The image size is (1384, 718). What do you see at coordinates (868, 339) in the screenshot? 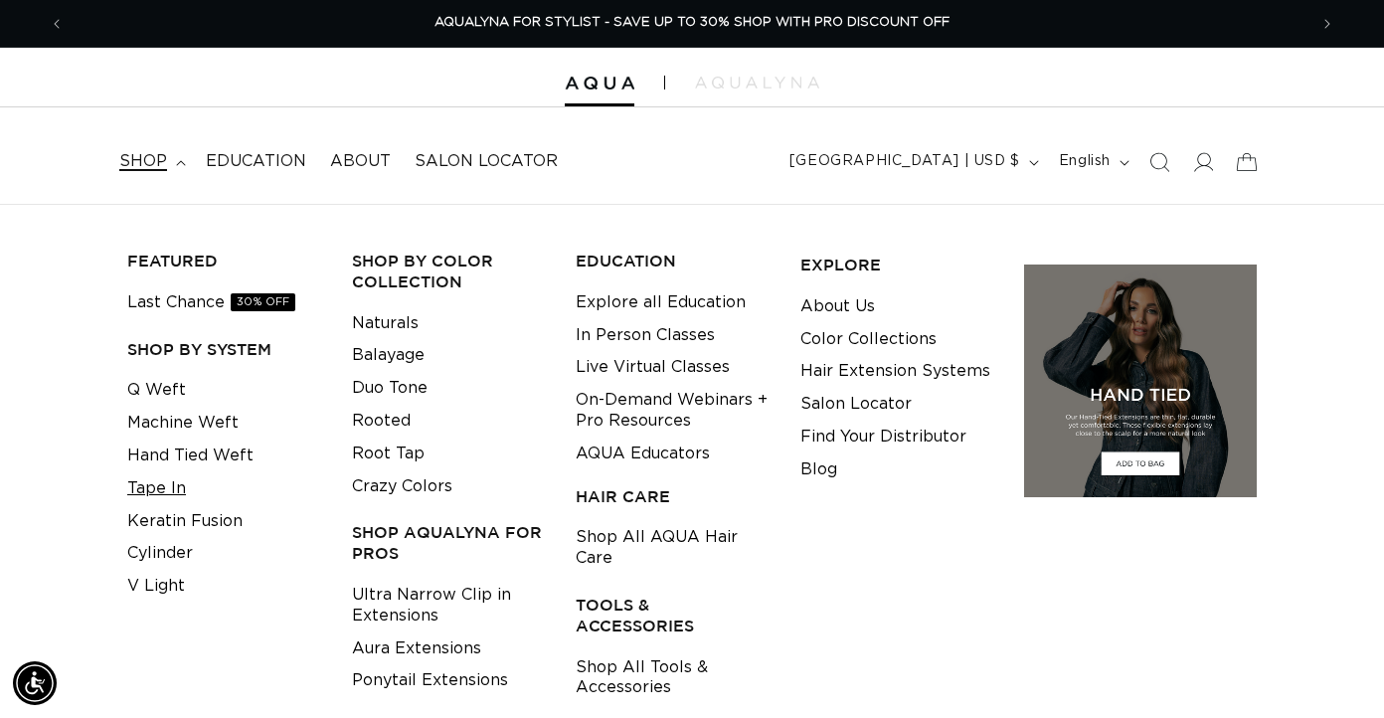
I see `a: Color Collections` at bounding box center [868, 339].